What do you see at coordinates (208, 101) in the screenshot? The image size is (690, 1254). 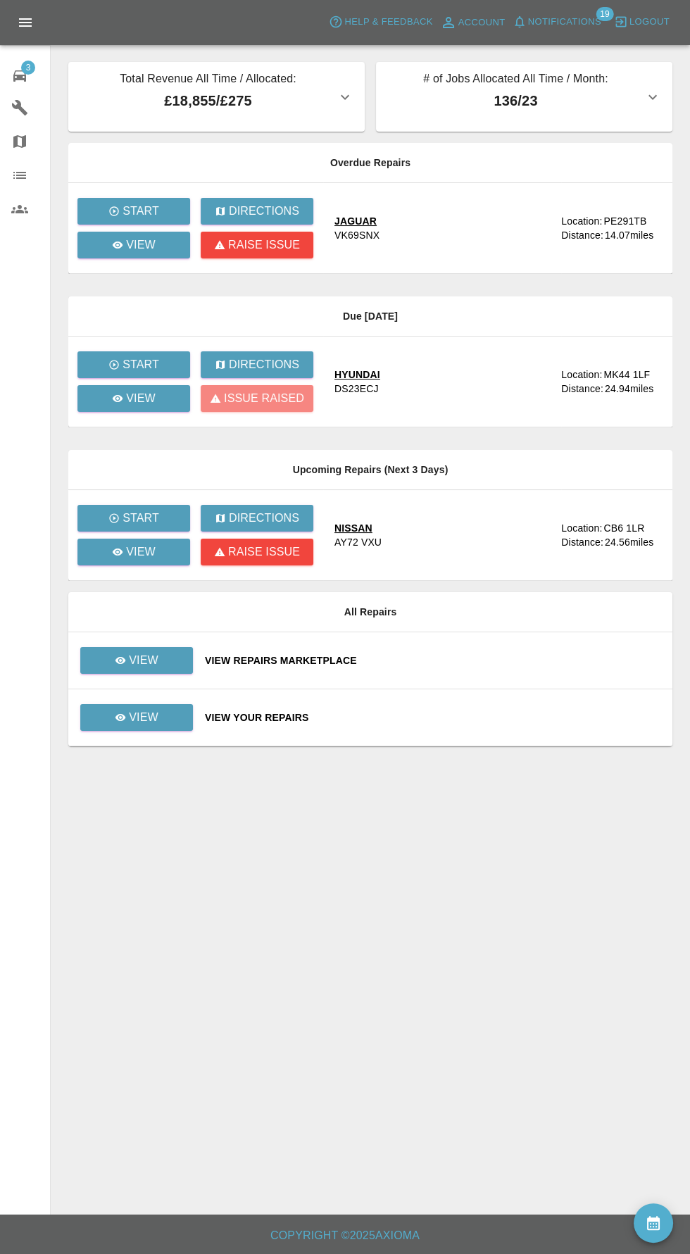 I see `p: £18,855 / £275` at bounding box center [208, 101].